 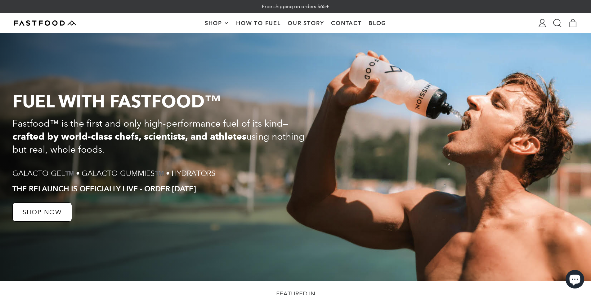 I want to click on img: Fastfood, so click(x=45, y=23).